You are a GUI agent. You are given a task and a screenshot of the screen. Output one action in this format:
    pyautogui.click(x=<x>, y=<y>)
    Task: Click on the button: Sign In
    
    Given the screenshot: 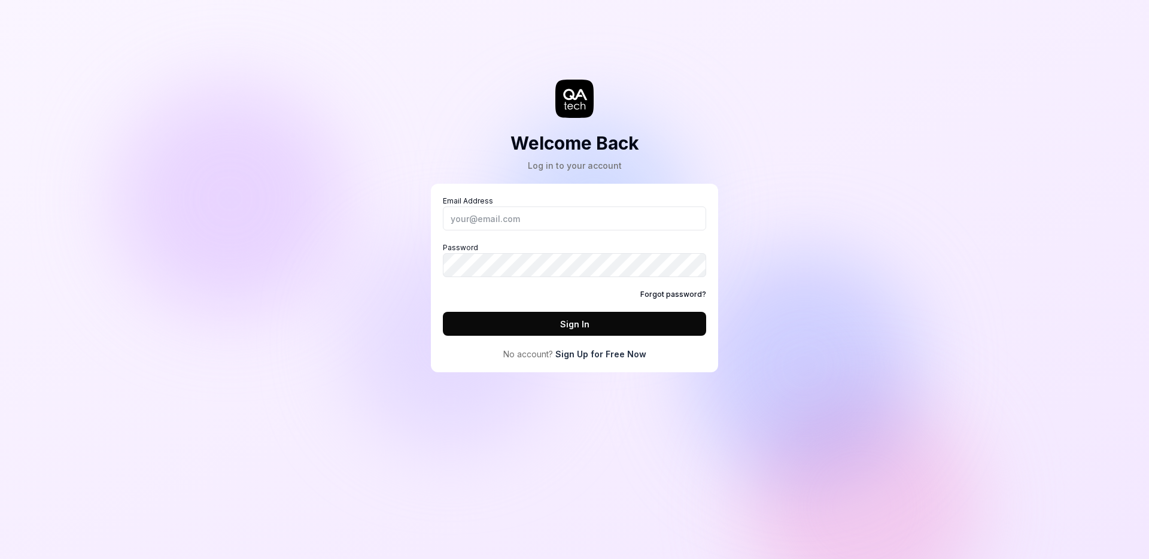 What is the action you would take?
    pyautogui.click(x=575, y=324)
    